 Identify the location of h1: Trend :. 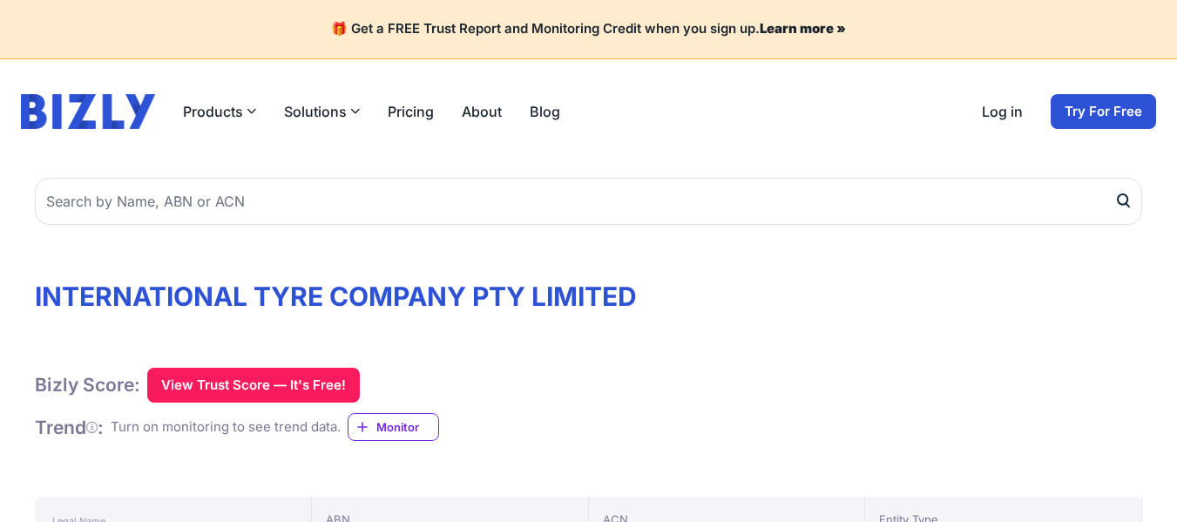
(69, 427).